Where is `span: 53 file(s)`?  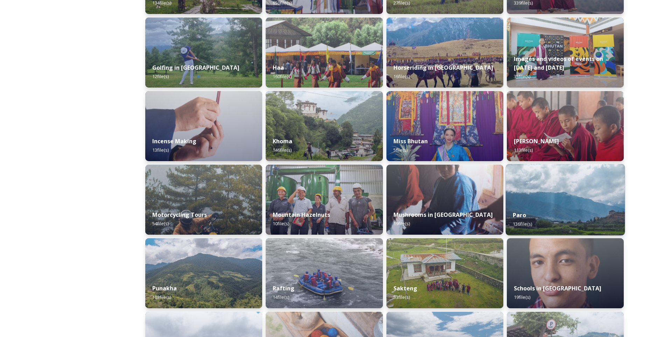 span: 53 file(s) is located at coordinates (401, 297).